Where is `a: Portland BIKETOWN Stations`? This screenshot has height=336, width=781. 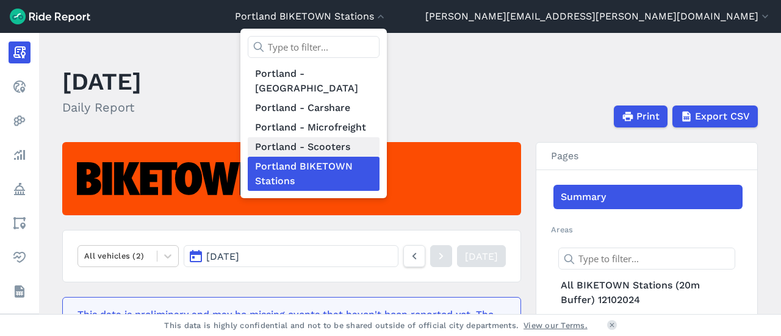
a: Portland BIKETOWN Stations is located at coordinates (314, 174).